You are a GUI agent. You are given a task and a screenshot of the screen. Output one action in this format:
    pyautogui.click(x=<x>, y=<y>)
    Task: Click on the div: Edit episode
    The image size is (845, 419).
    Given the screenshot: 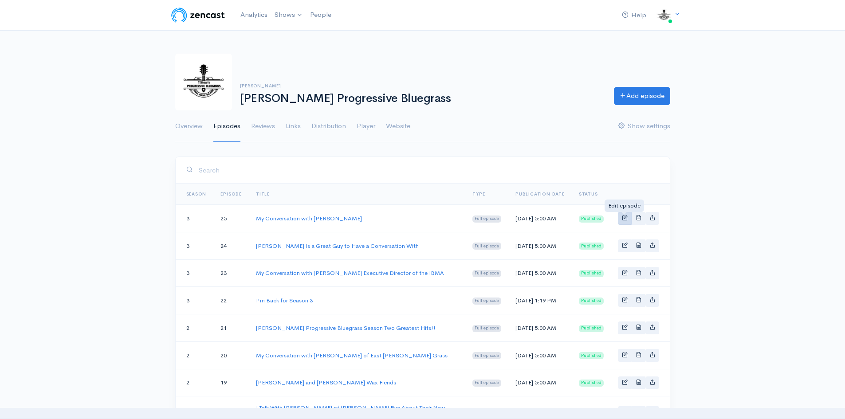 What is the action you would take?
    pyautogui.click(x=624, y=206)
    